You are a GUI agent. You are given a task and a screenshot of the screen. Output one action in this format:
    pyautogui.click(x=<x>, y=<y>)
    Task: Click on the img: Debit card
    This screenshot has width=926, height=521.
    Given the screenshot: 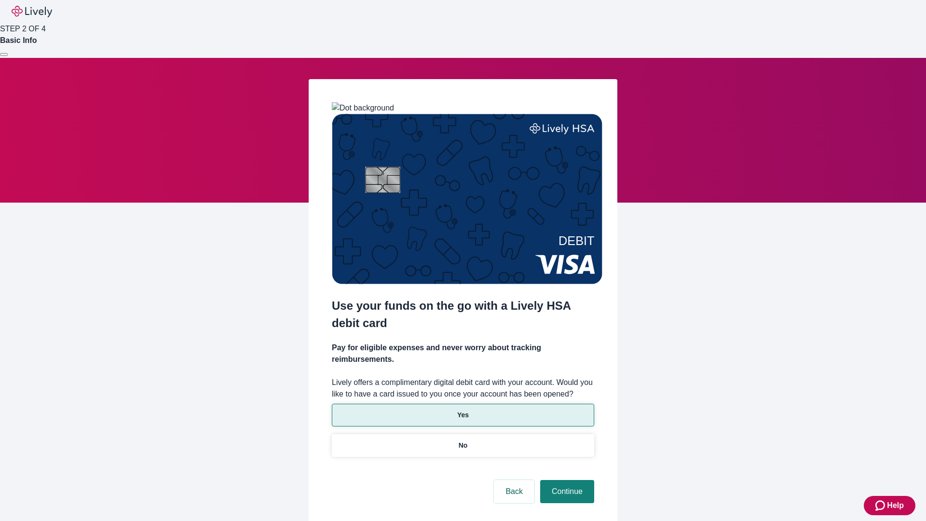 What is the action you would take?
    pyautogui.click(x=467, y=199)
    